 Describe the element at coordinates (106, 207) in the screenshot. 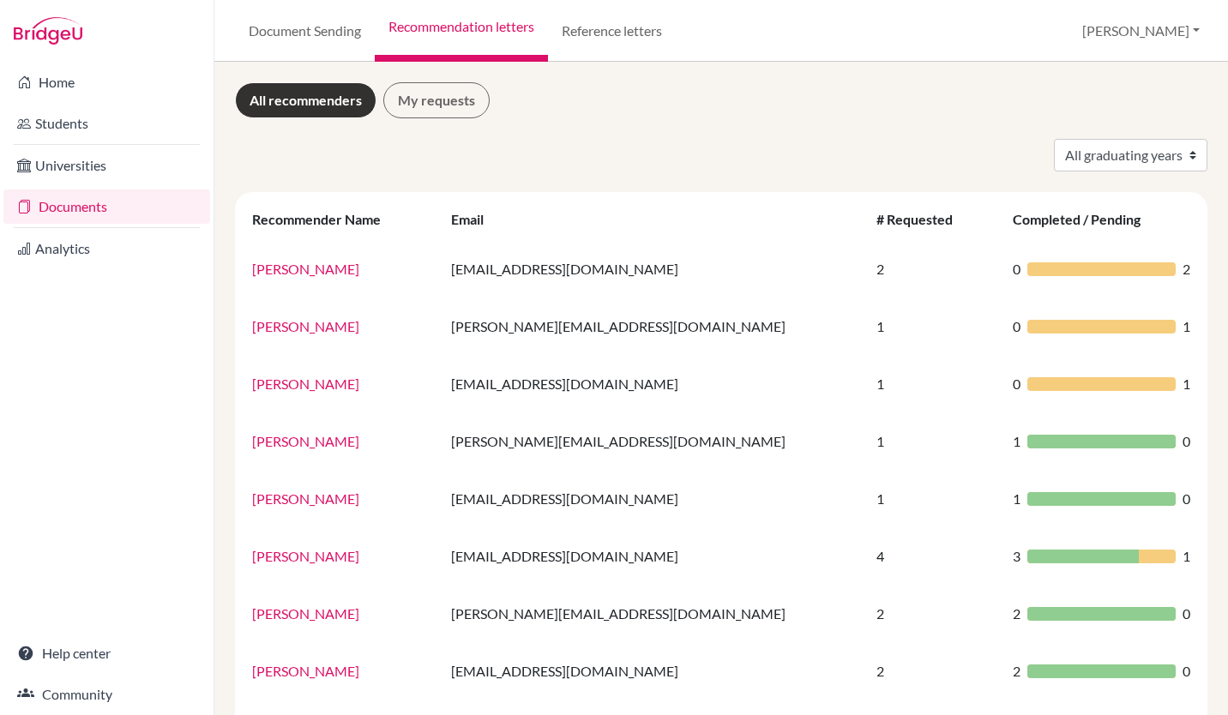

I see `a: Documents` at that location.